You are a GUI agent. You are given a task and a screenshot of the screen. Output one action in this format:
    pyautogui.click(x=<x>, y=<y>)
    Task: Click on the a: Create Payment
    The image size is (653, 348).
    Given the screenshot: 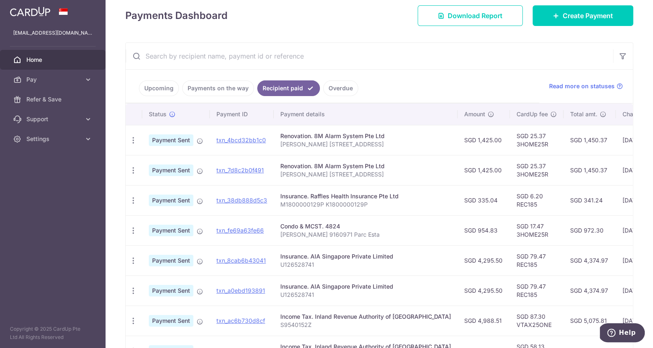 What is the action you would take?
    pyautogui.click(x=583, y=16)
    